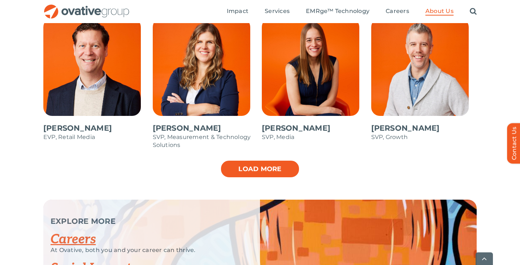  Describe the element at coordinates (146, 221) in the screenshot. I see `p: EXPLORE MORE` at that location.